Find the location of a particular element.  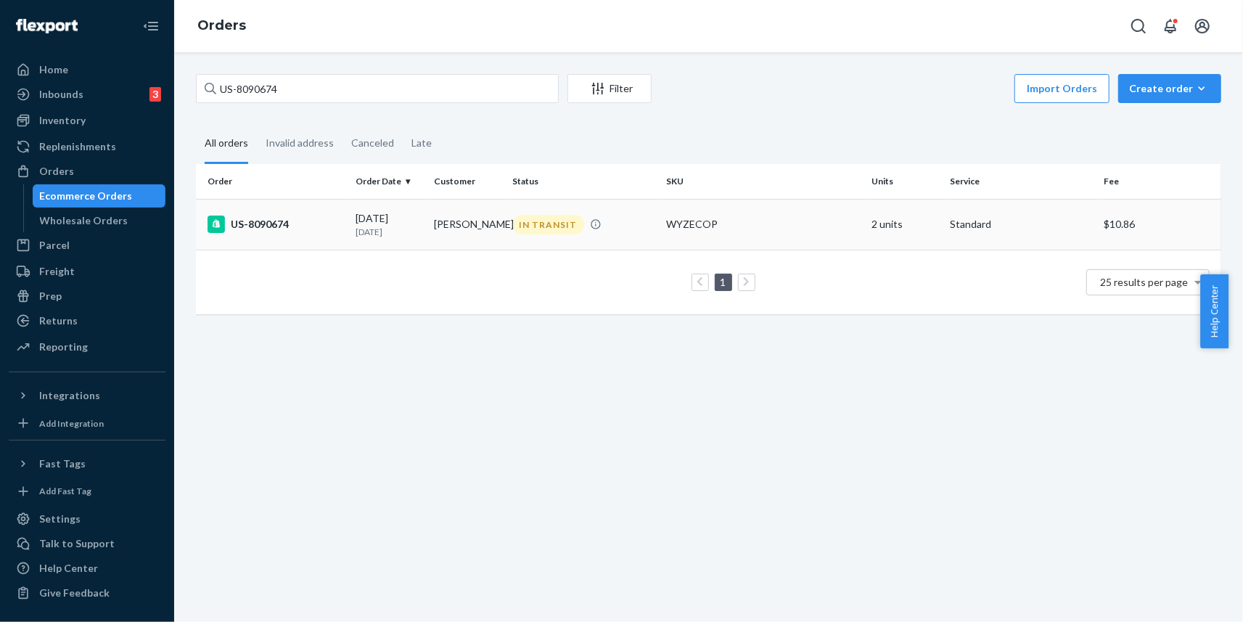

div: All orders is located at coordinates (226, 144).